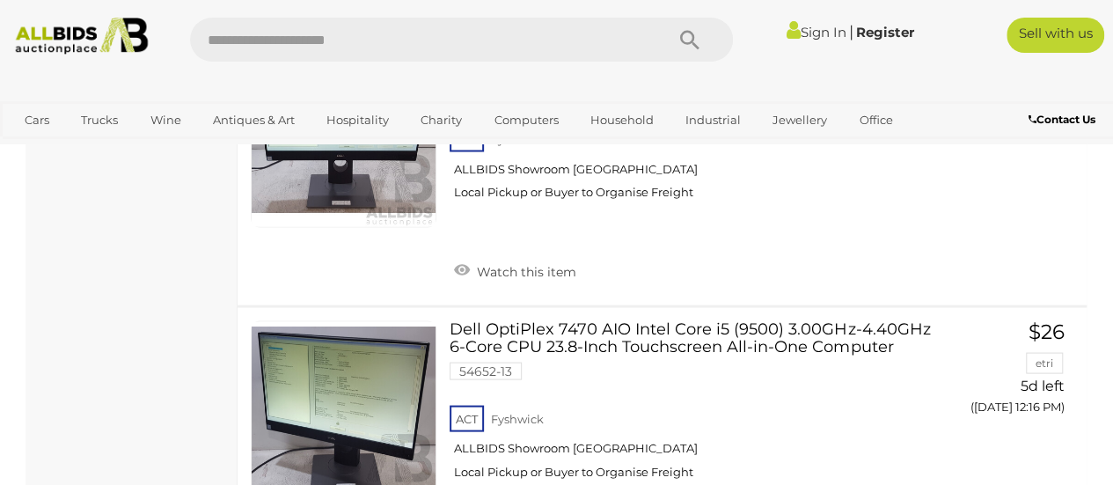 This screenshot has height=485, width=1113. What do you see at coordinates (817, 32) in the screenshot?
I see `a: Sign In` at bounding box center [817, 32].